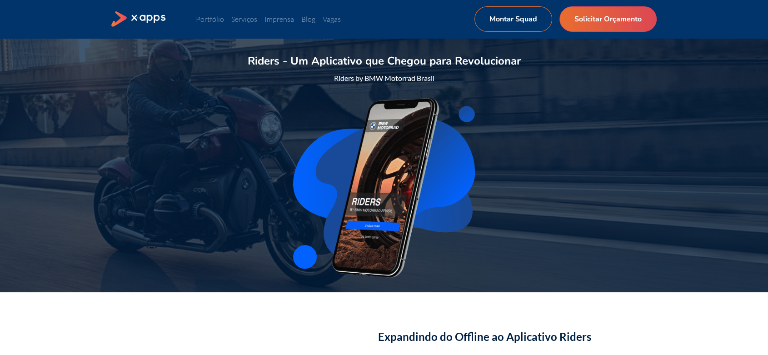 The height and width of the screenshot is (355, 768). I want to click on a: Portfólio, so click(210, 19).